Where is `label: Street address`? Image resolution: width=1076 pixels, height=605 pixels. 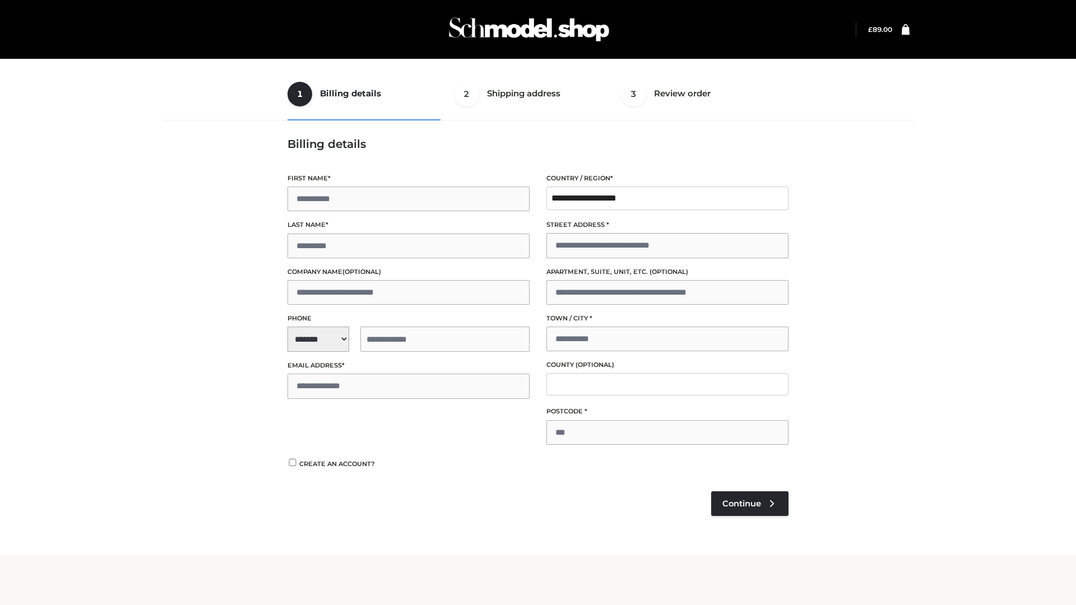
label: Street address is located at coordinates (667, 225).